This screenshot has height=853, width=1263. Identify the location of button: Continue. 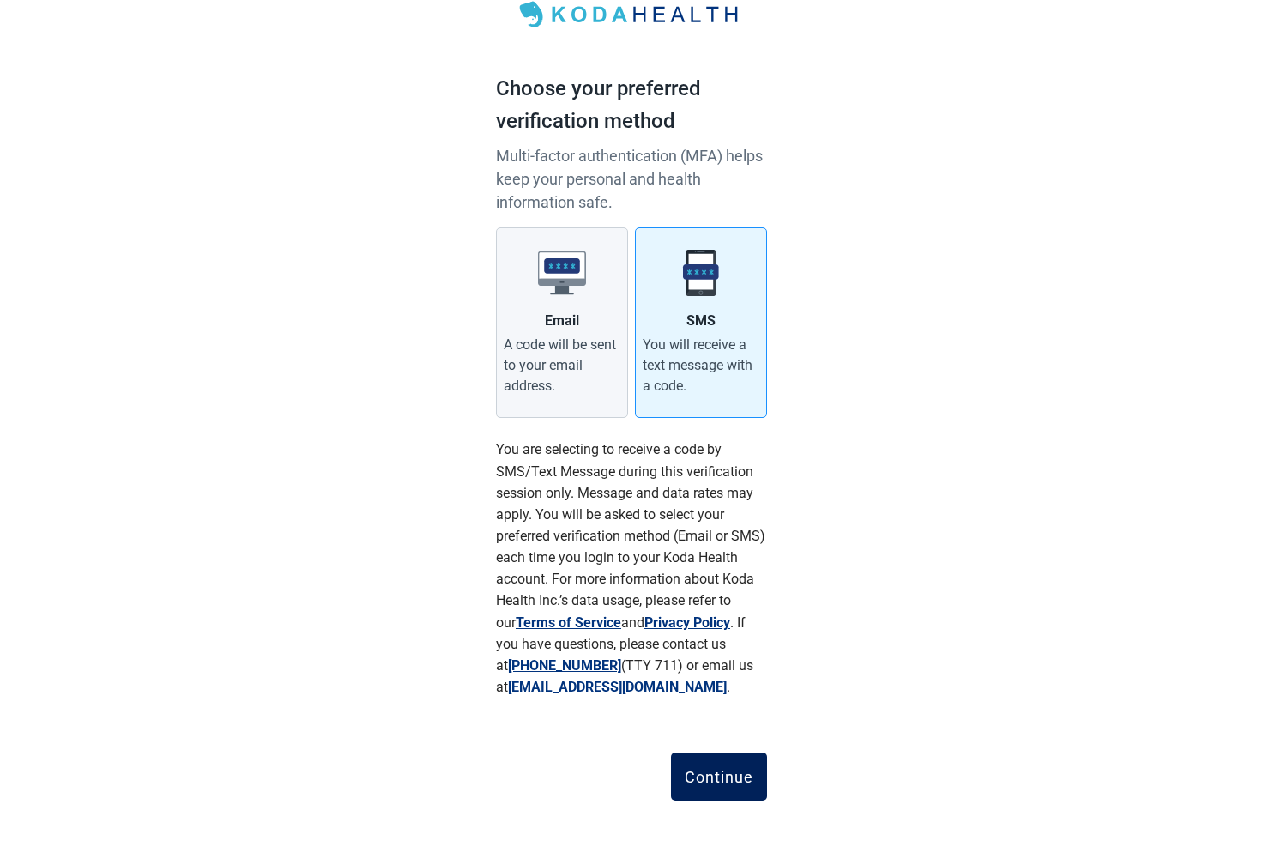
(719, 776).